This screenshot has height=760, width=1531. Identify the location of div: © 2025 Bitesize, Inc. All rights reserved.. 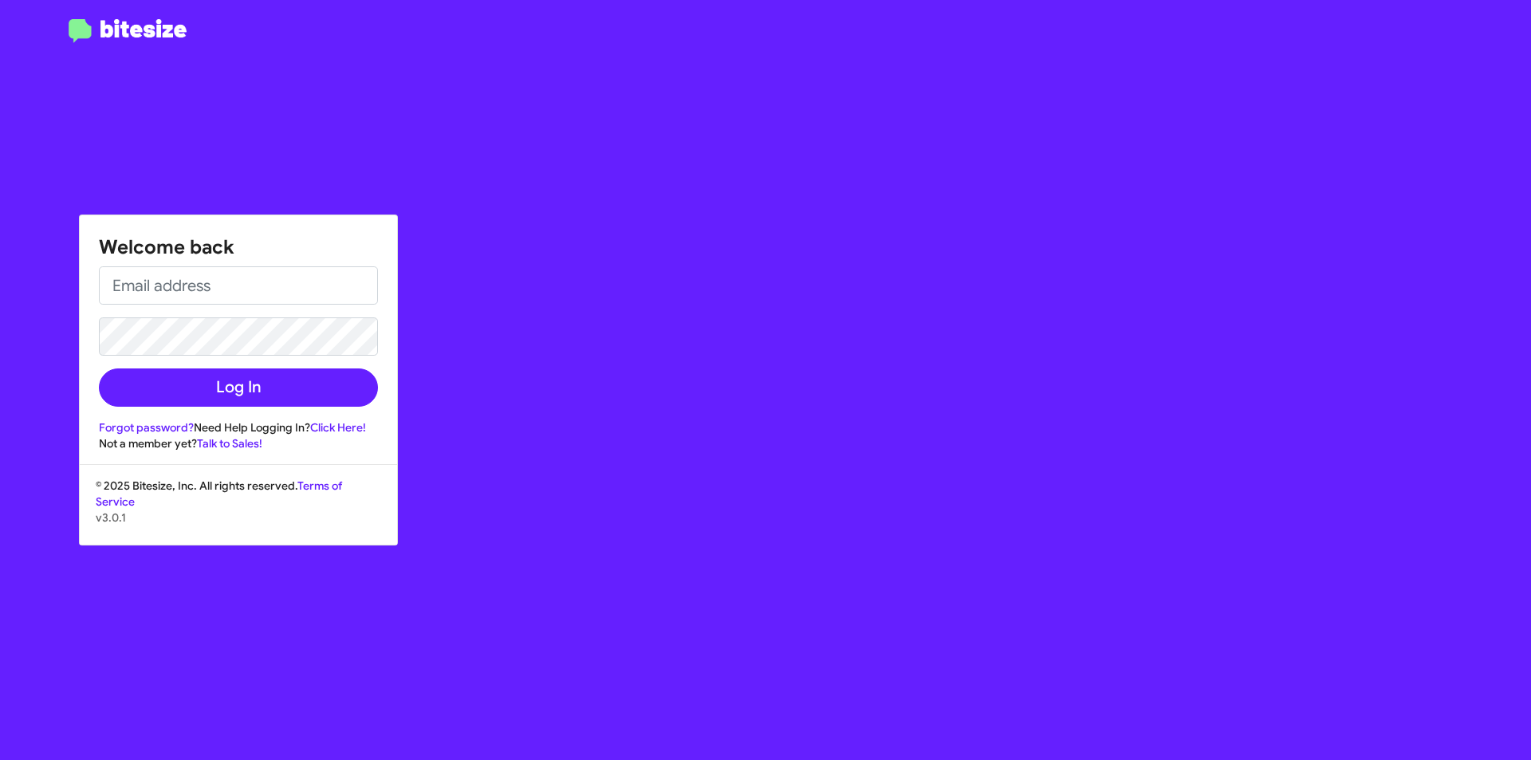
(238, 511).